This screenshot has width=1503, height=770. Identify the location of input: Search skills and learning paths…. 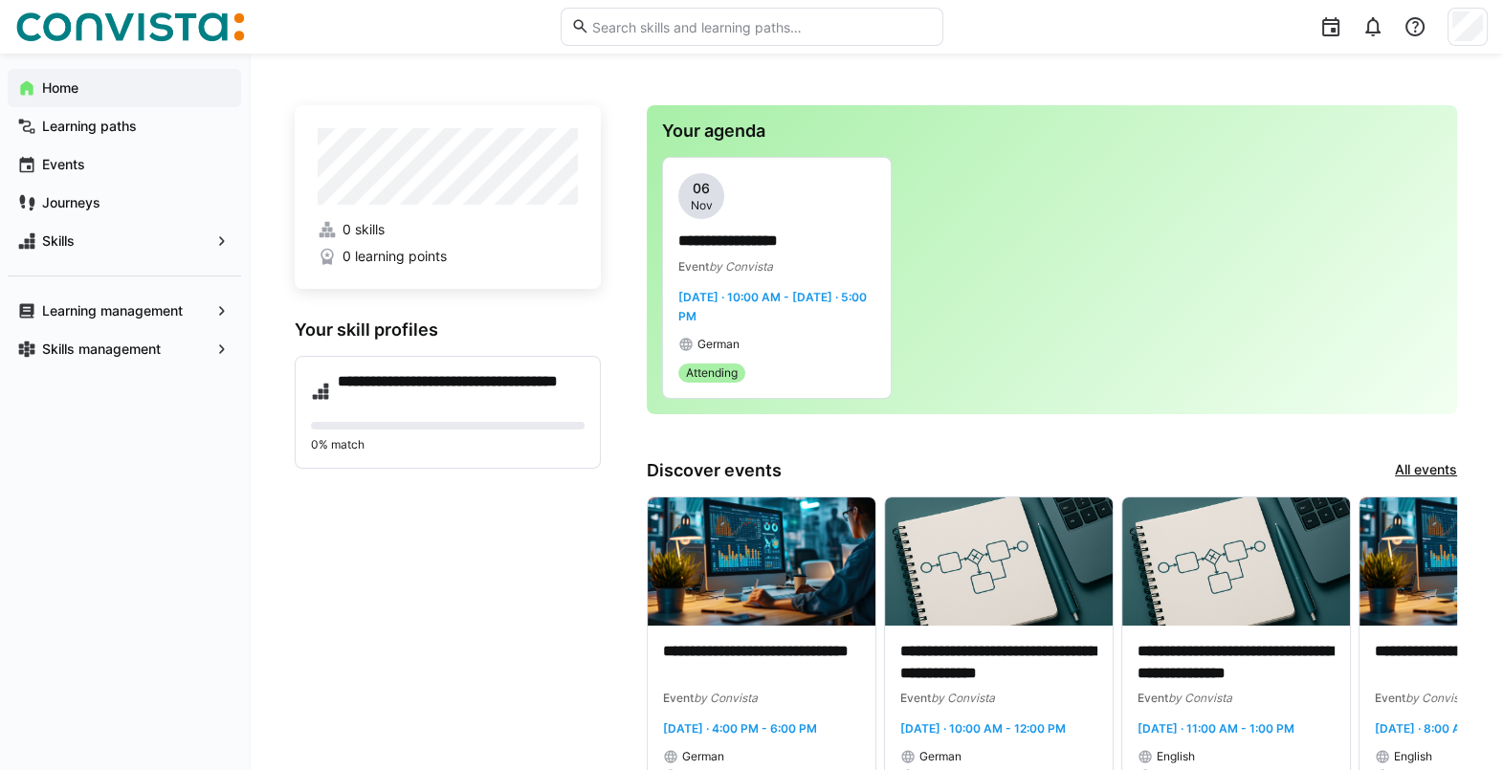
(761, 27).